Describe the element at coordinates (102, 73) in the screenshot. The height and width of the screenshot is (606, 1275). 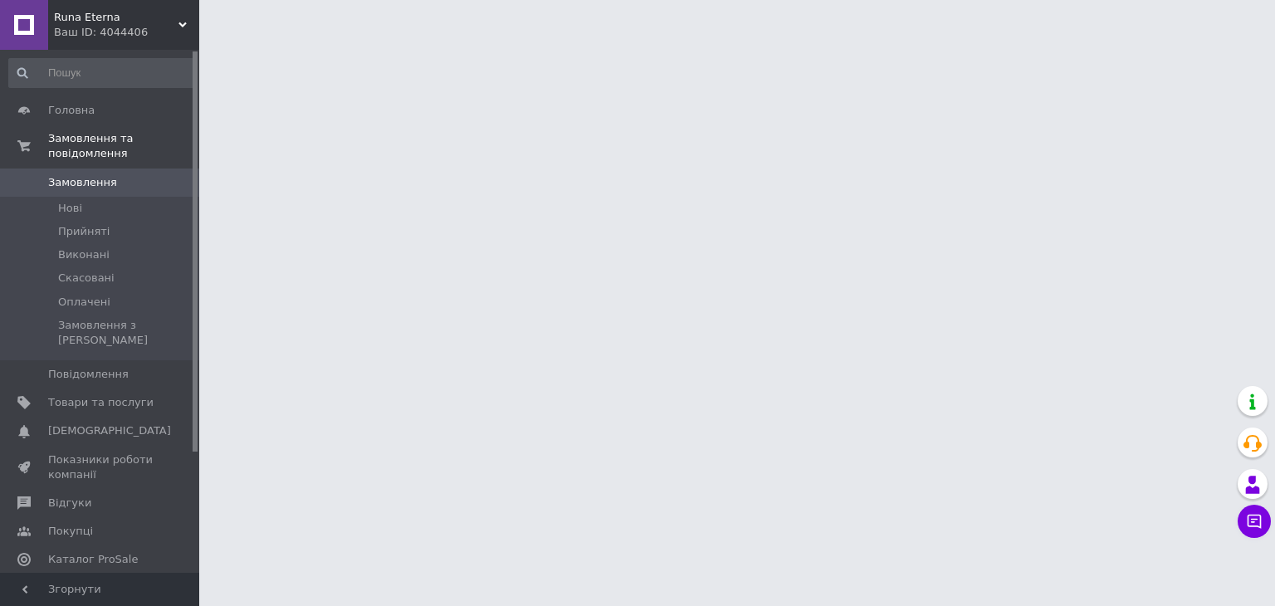
I see `input: Пошук` at that location.